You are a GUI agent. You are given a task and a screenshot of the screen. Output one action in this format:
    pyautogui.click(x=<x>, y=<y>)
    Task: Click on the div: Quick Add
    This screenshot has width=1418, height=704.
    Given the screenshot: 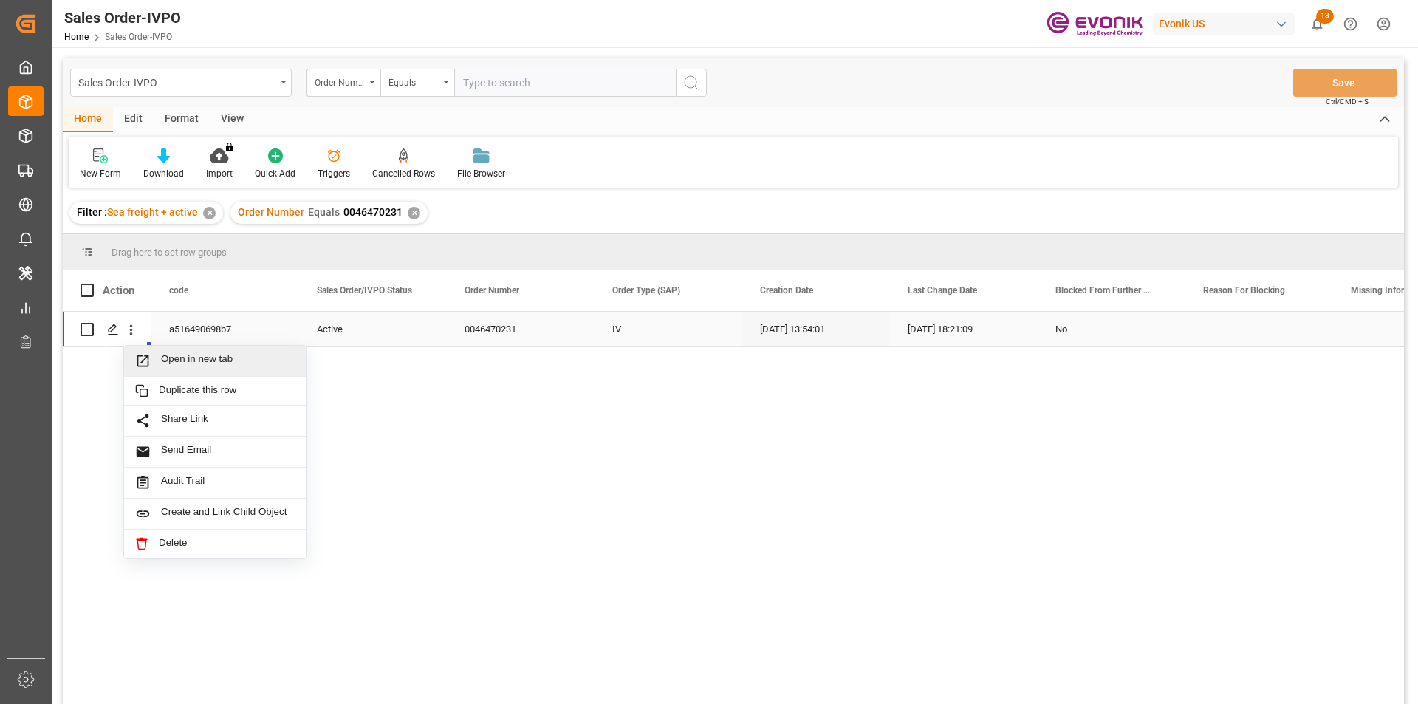 What is the action you would take?
    pyautogui.click(x=275, y=174)
    